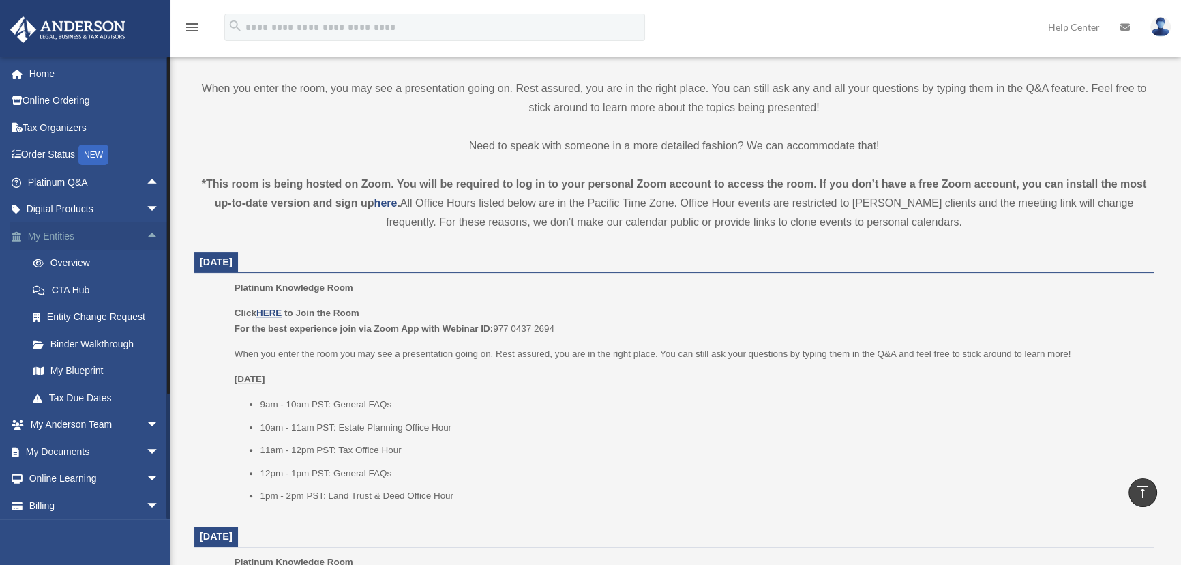  I want to click on img: Anderson Advisors Platinum Portal, so click(68, 29).